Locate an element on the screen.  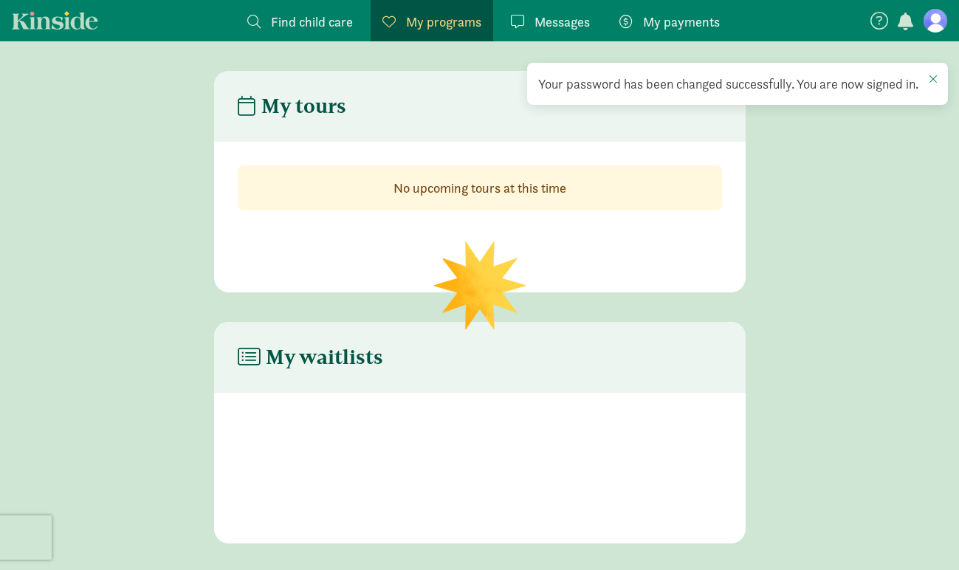
span: My payments is located at coordinates (681, 21).